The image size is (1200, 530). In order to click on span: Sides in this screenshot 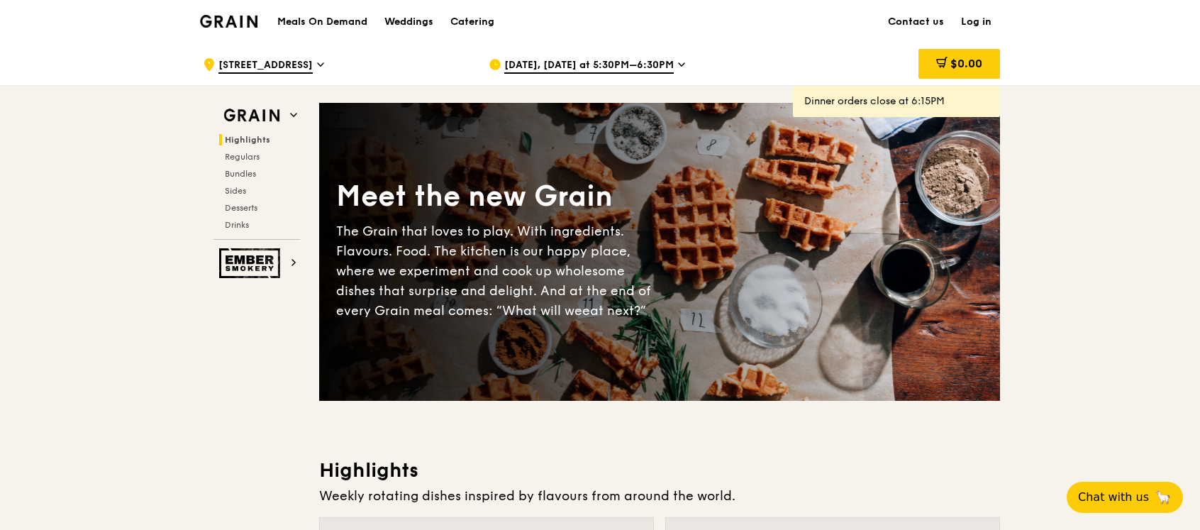, I will do `click(235, 191)`.